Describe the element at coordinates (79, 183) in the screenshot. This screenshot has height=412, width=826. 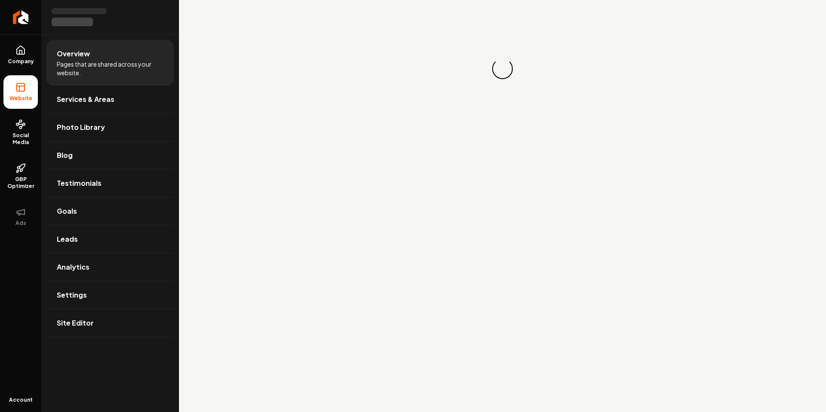
I see `span: Testimonials` at that location.